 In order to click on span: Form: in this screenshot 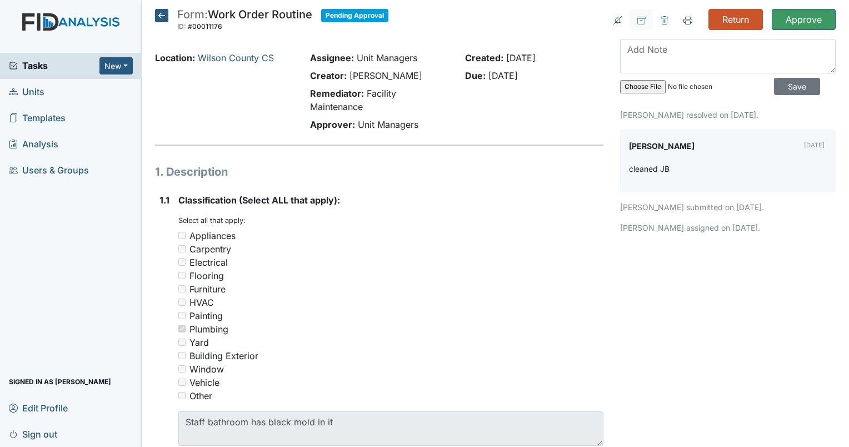, I will do `click(192, 14)`.